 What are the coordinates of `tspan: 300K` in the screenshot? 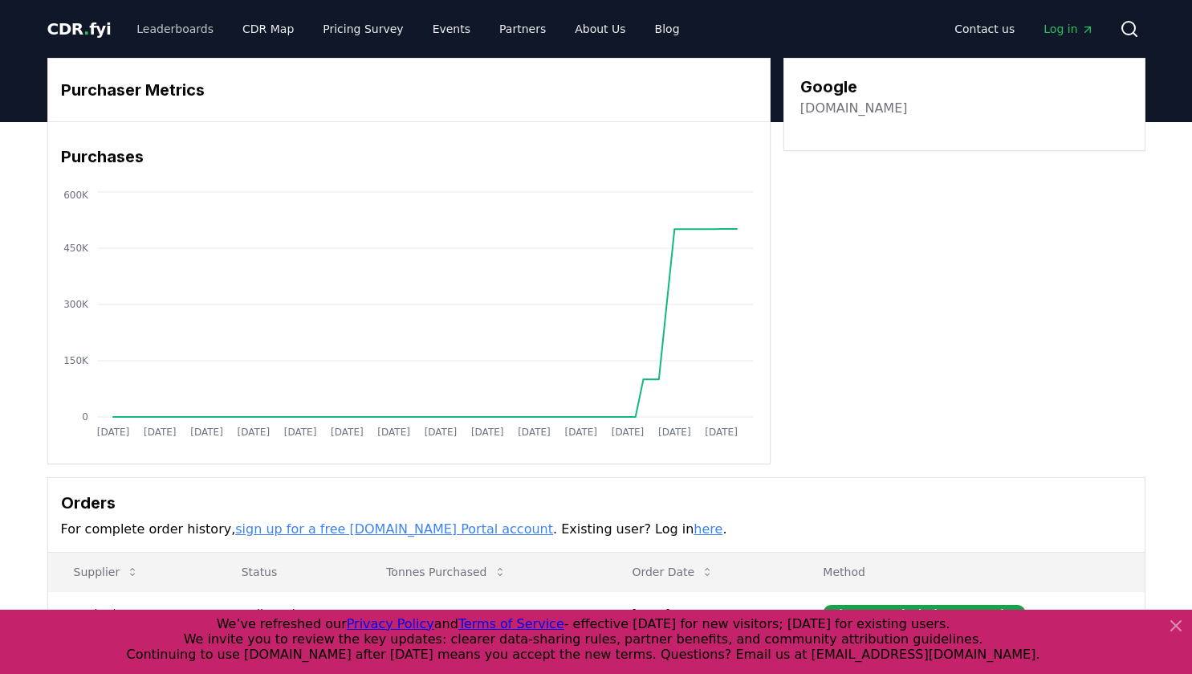 It's located at (76, 304).